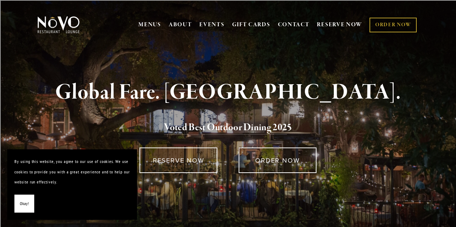  What do you see at coordinates (228, 128) in the screenshot?
I see `h2: 5` at bounding box center [228, 128].